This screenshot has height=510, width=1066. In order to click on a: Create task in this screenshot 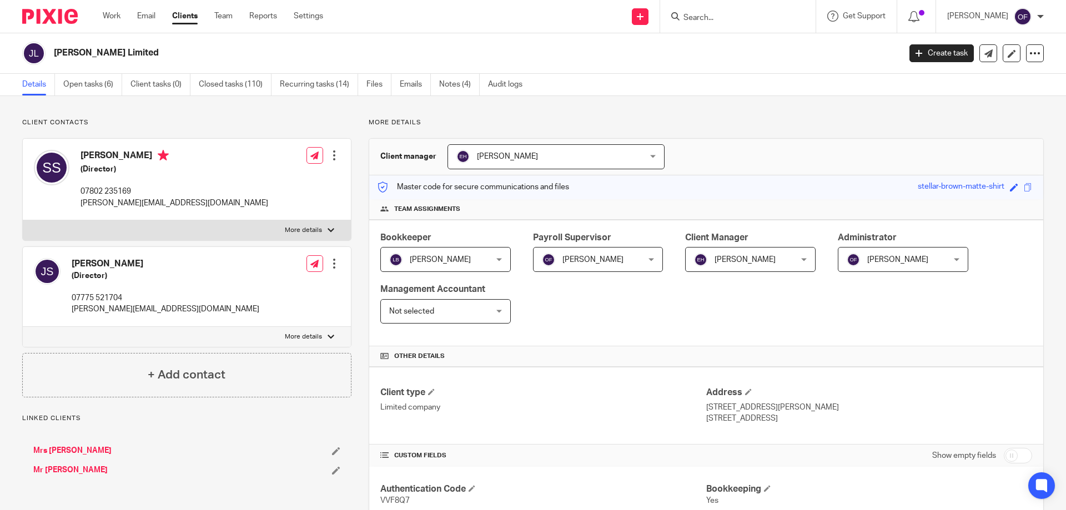, I will do `click(941, 53)`.